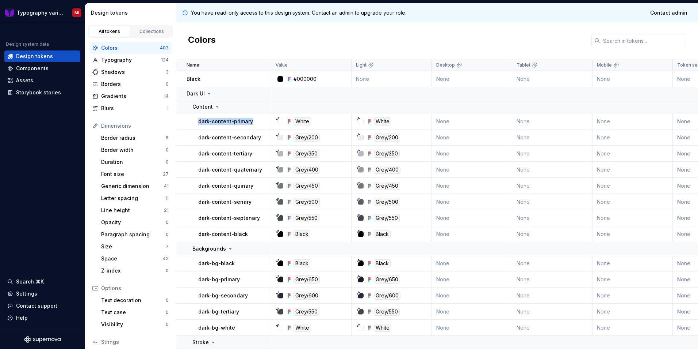 The width and height of the screenshot is (698, 349). I want to click on p: Content, so click(203, 107).